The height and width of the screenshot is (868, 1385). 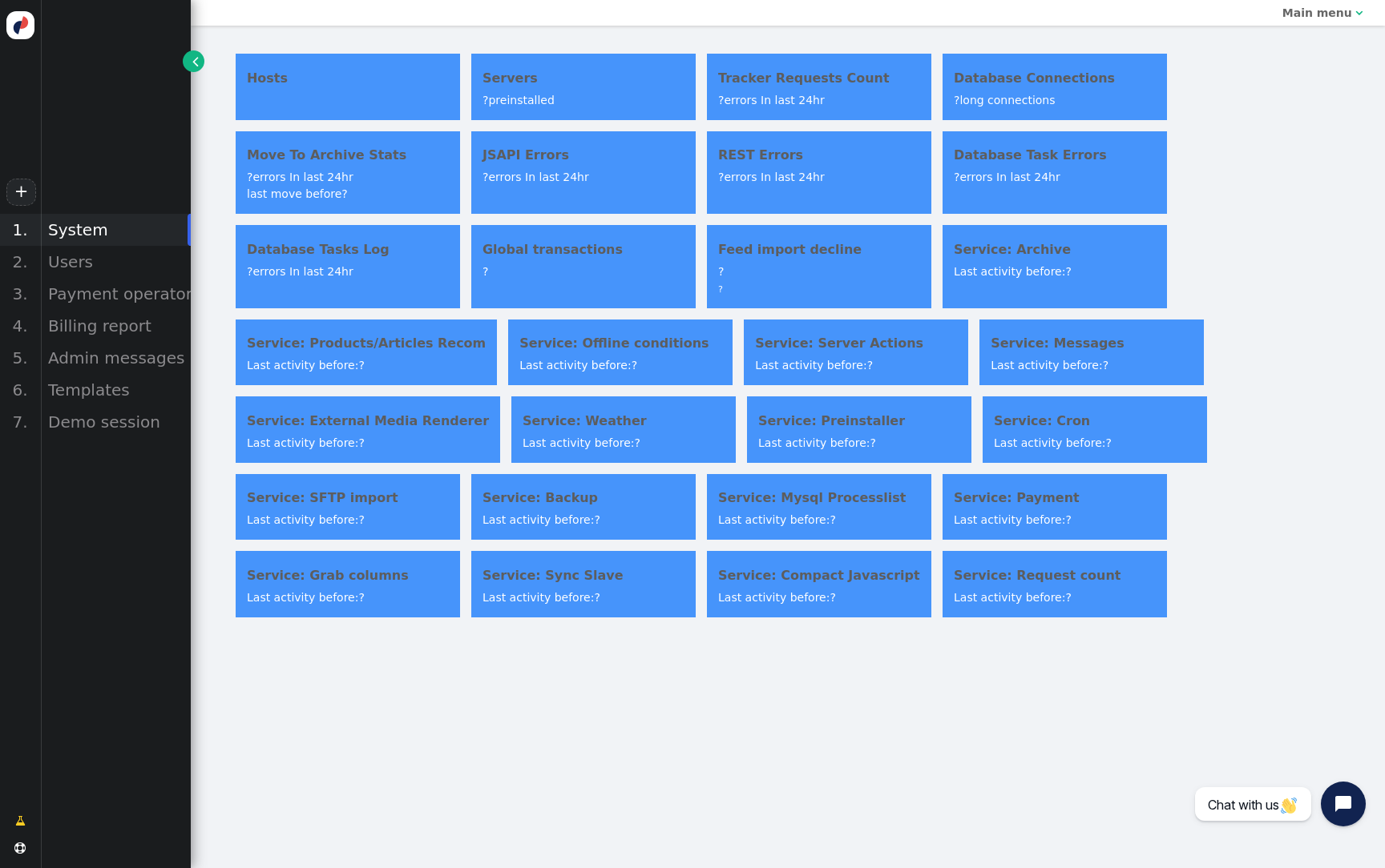 I want to click on h4: Service: Products/Articles Recom, so click(x=366, y=344).